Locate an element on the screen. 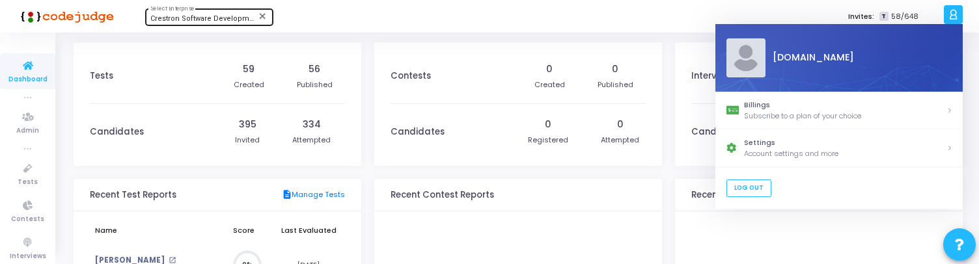 This screenshot has width=979, height=264. div: Billings is located at coordinates (845, 105).